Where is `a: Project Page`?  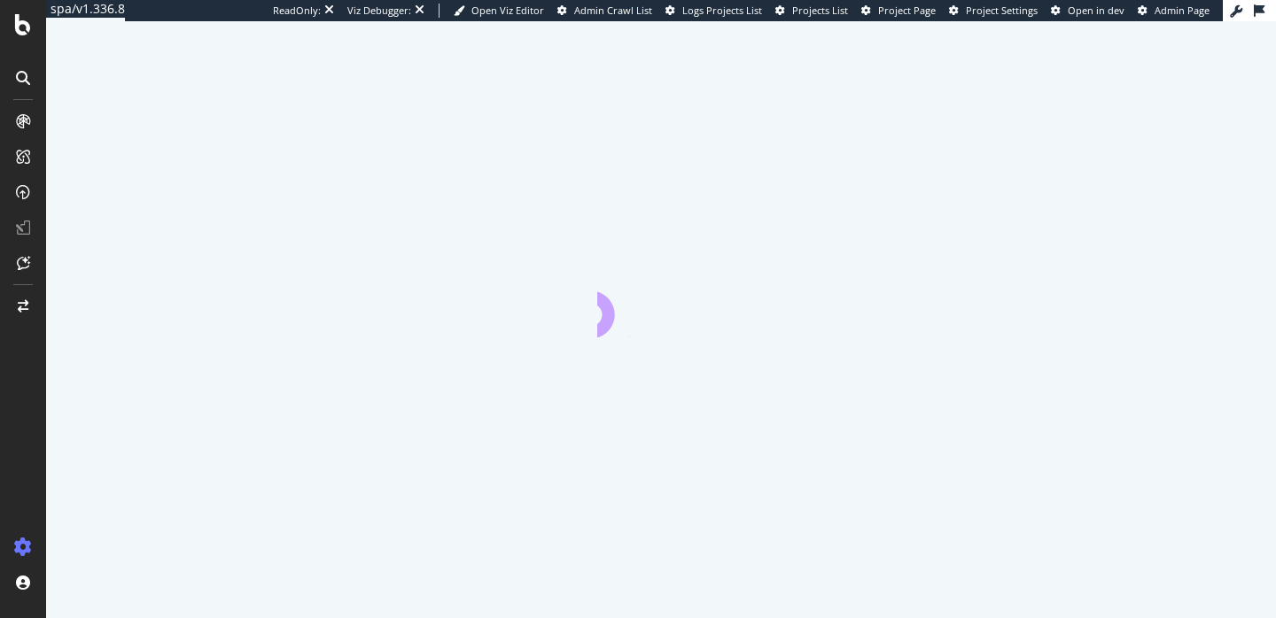 a: Project Page is located at coordinates (898, 11).